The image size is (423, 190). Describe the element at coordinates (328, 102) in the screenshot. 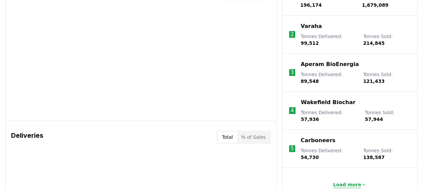

I see `a: Wakefield Biochar` at that location.